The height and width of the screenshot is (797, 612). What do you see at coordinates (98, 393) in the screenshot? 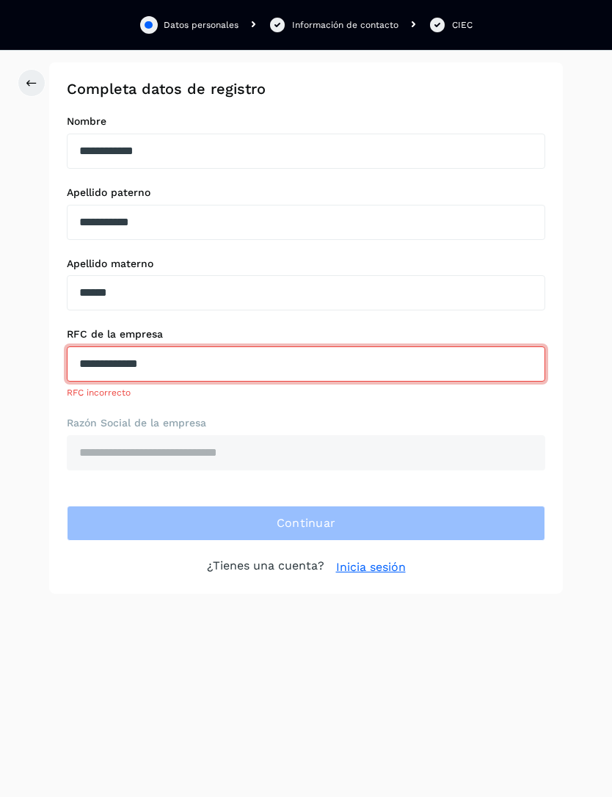
I see `span: RFC incorrecto` at bounding box center [98, 393].